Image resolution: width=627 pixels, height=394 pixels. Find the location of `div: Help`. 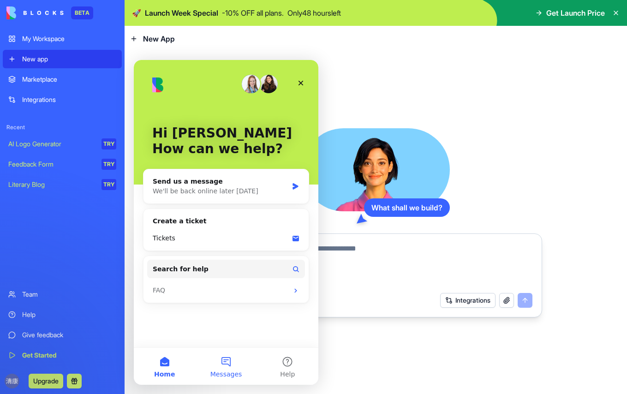

div: Help is located at coordinates (69, 314).